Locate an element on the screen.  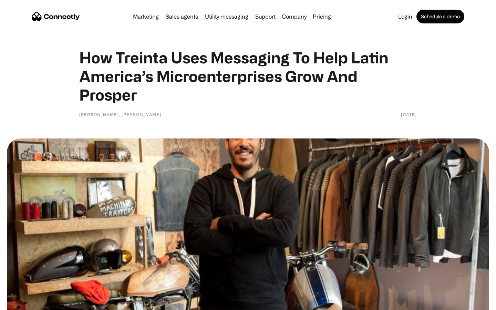
aside: Language selected: English is located at coordinates (24, 303).